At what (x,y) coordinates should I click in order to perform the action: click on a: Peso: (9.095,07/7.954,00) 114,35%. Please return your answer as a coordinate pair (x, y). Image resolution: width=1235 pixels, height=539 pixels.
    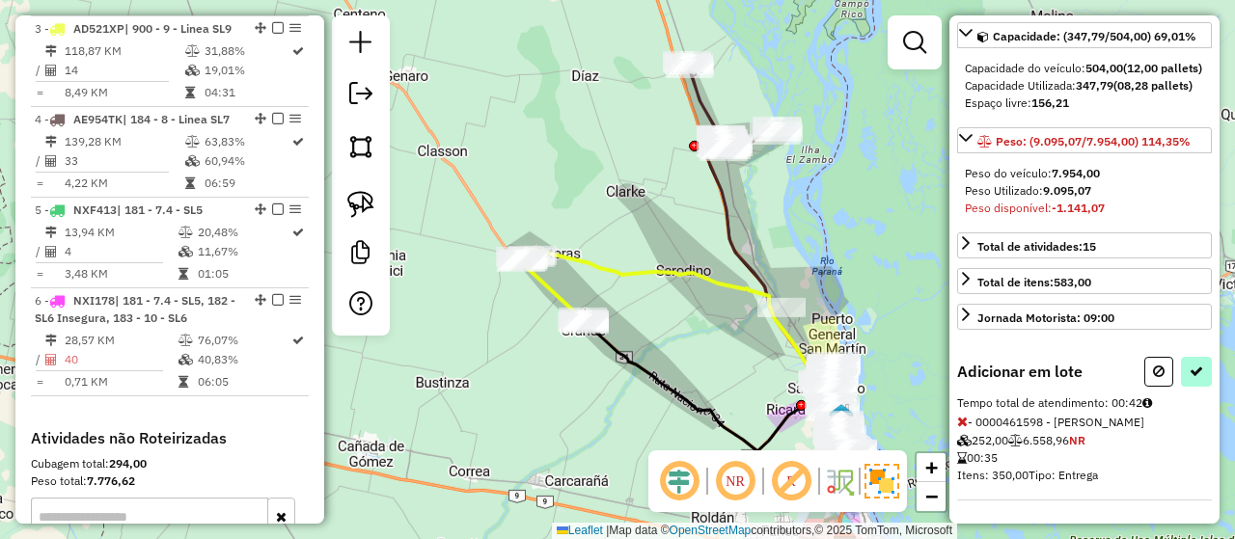
    Looking at the image, I should click on (1084, 140).